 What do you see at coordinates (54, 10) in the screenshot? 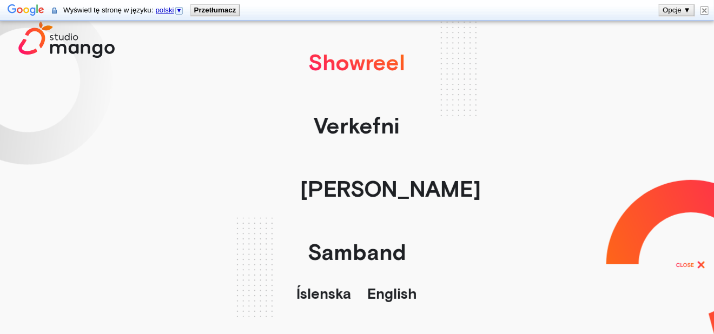
I see `img: Zawartość tej zabezpieczonej strony zostanie przesłana do Google za pomocą bezpiecznego połączeni...` at bounding box center [54, 10].